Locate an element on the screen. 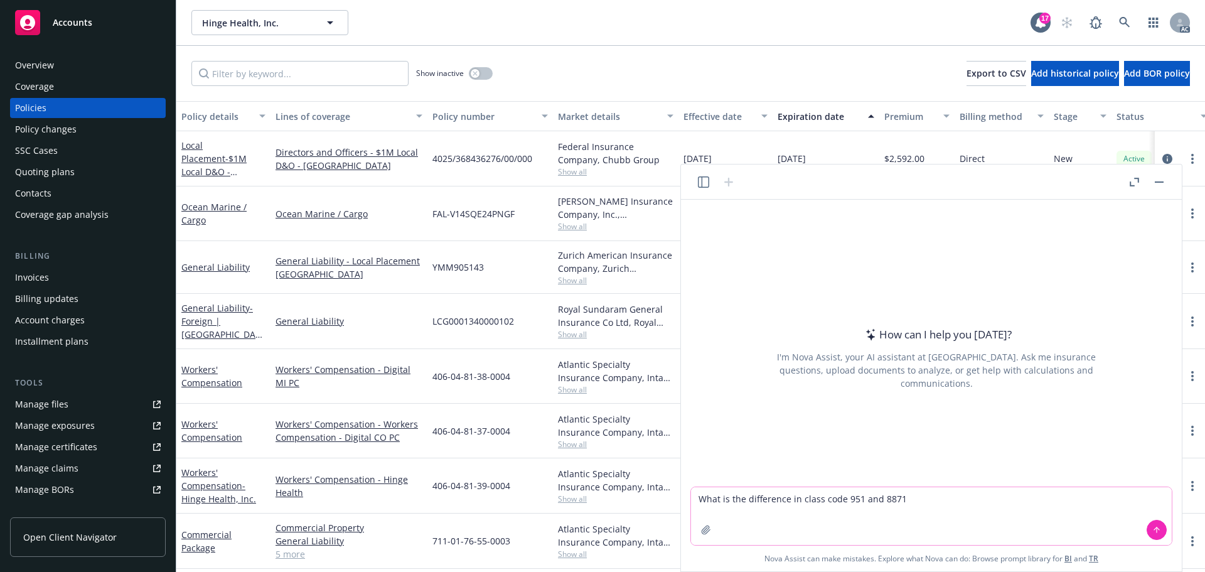 The image size is (1205, 572). div: Billing is located at coordinates (88, 256).